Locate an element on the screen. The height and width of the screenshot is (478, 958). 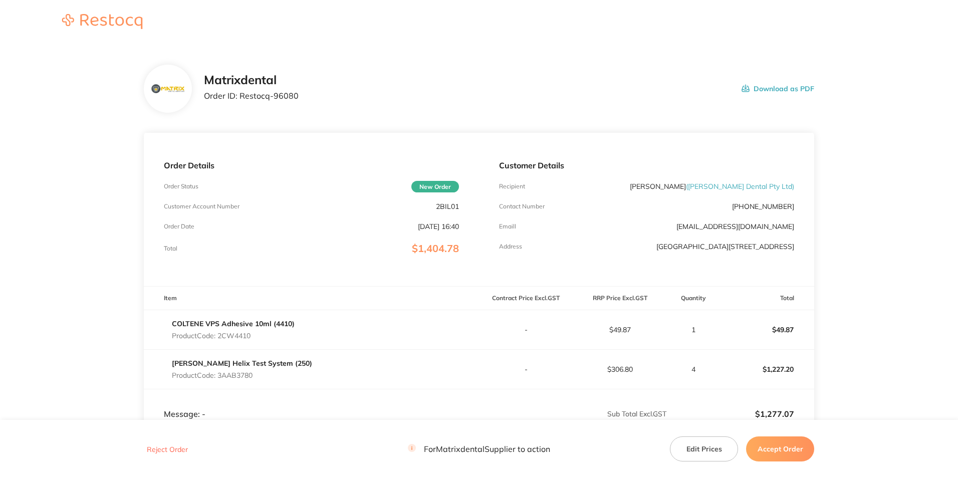
th: Quantity is located at coordinates (694, 298).